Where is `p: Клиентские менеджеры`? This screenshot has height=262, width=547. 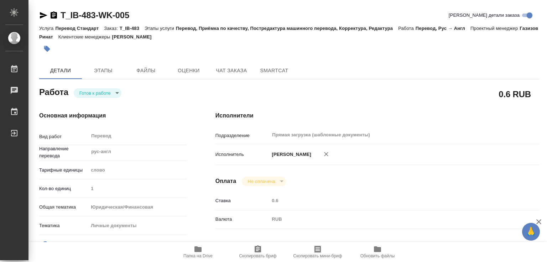
p: Клиентские менеджеры is located at coordinates (85, 37).